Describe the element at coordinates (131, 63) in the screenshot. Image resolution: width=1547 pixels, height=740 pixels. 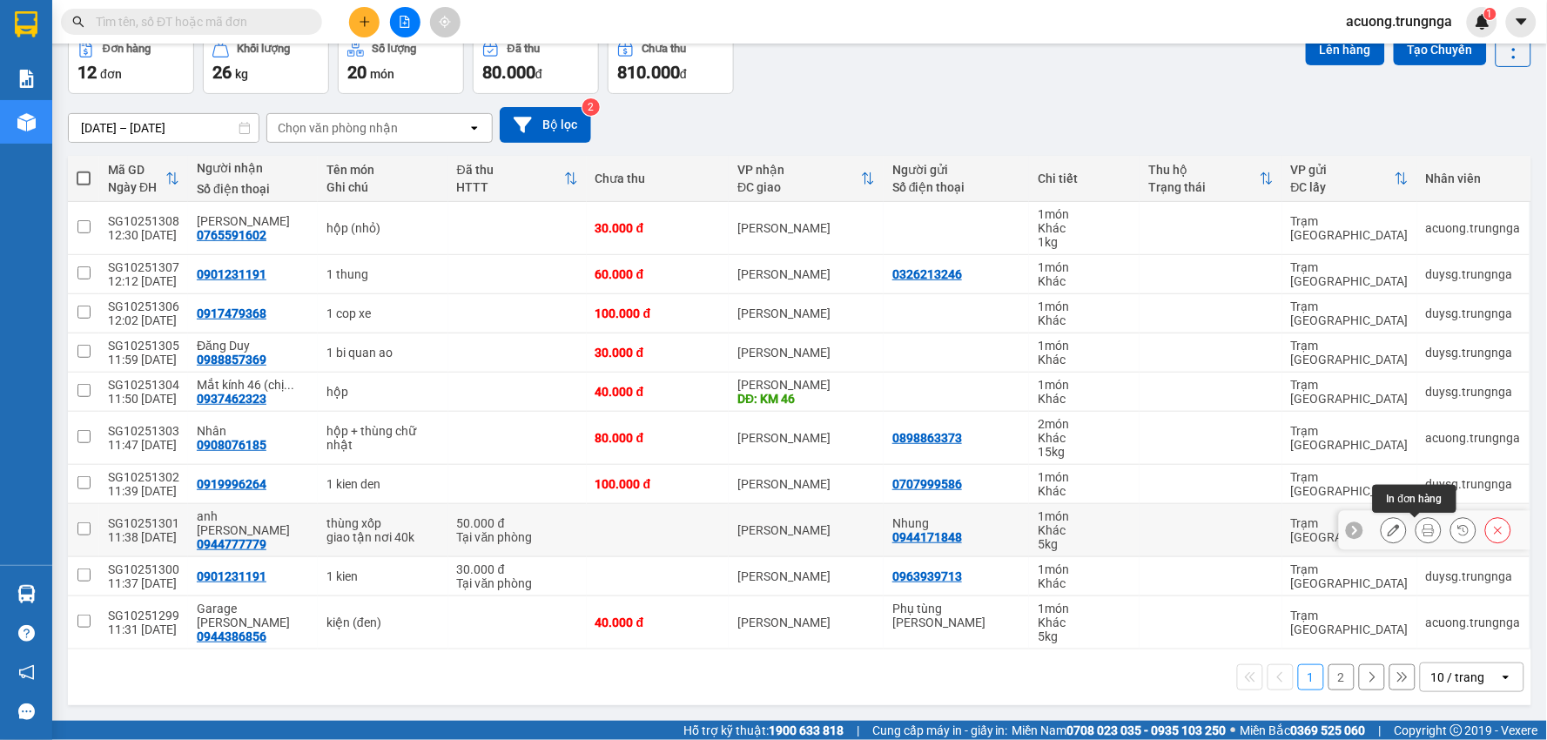
I see `button: Đơn hàng12đơn` at that location.